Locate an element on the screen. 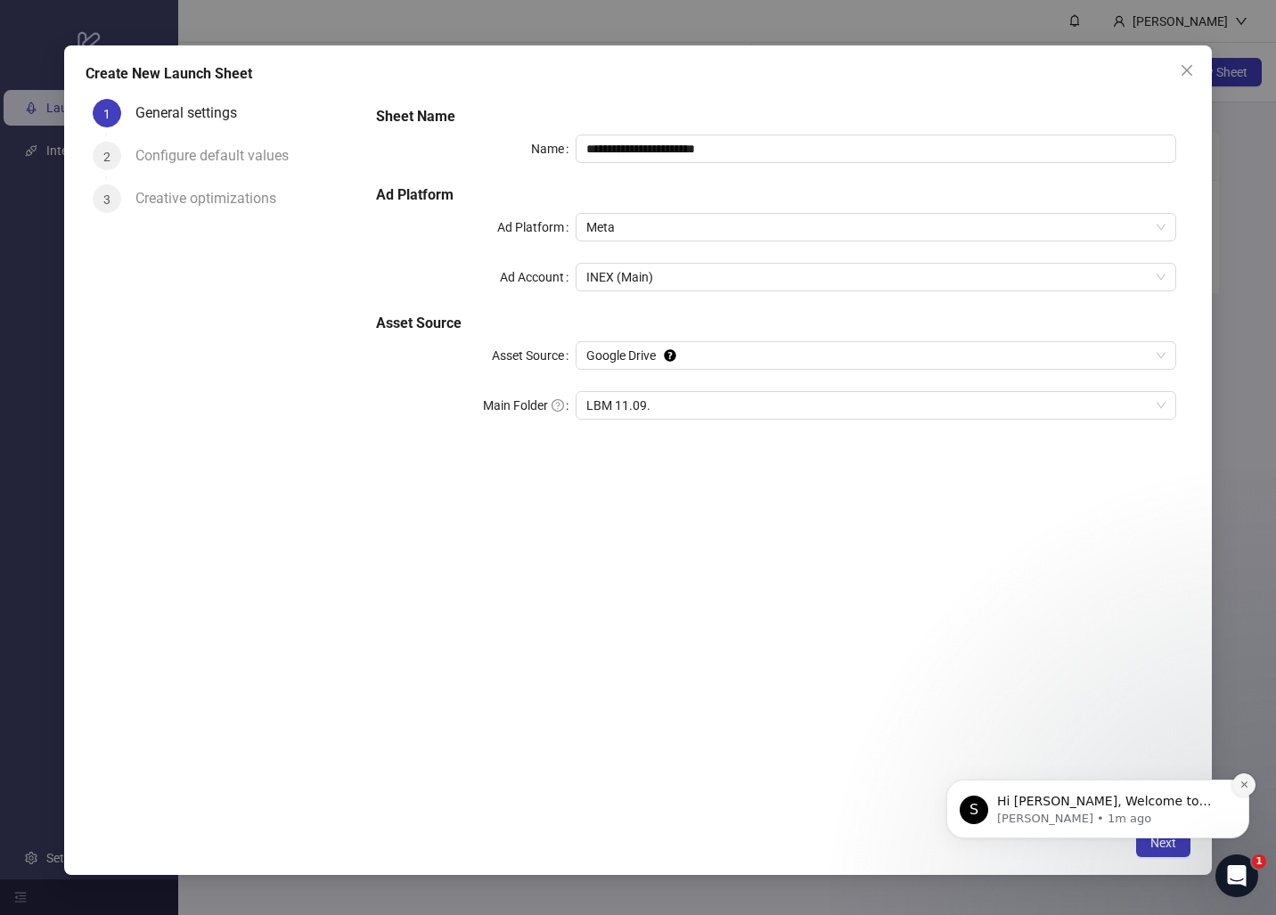  span: INEX (Main) is located at coordinates (876, 277).